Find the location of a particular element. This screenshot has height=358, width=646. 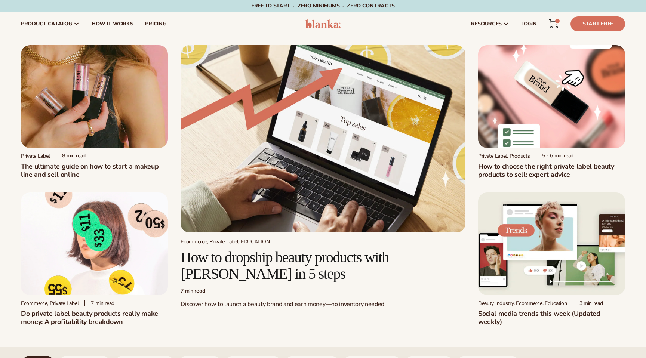

div: 8 min read is located at coordinates (71, 156).